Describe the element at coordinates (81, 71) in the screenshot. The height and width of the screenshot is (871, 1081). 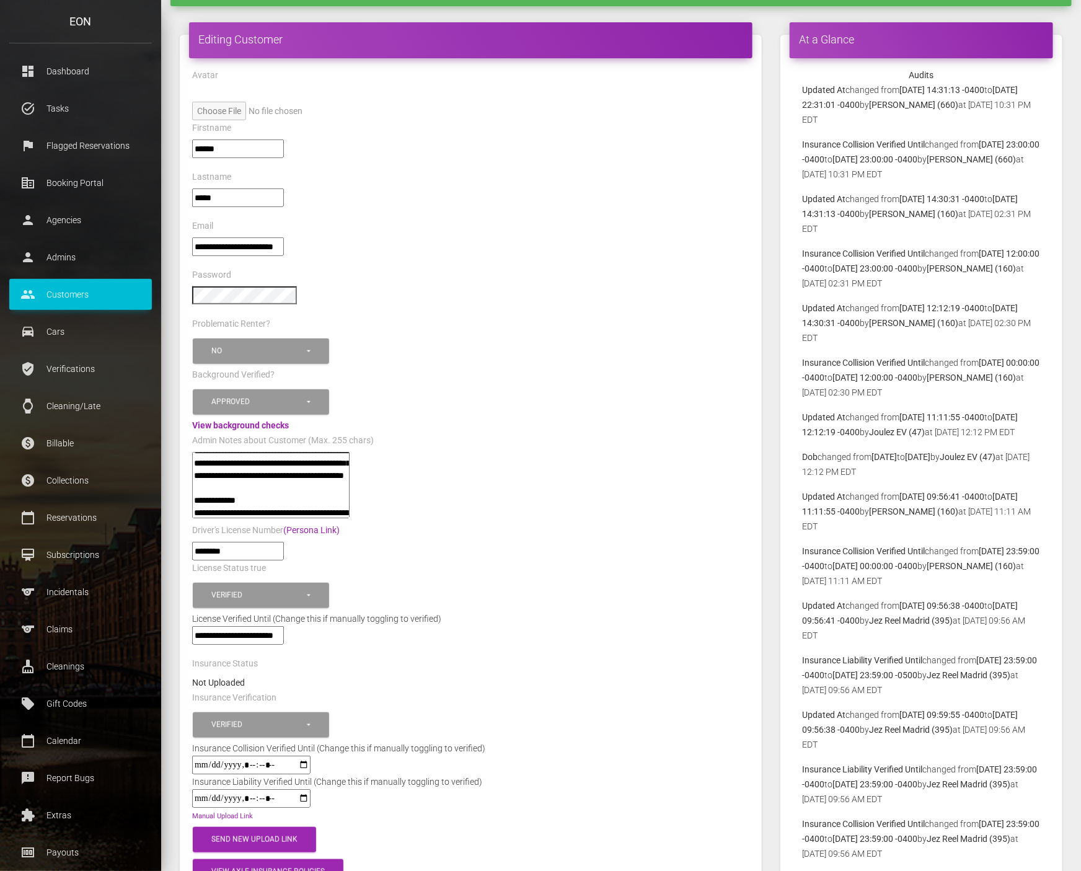
I see `p: Dashboard` at that location.